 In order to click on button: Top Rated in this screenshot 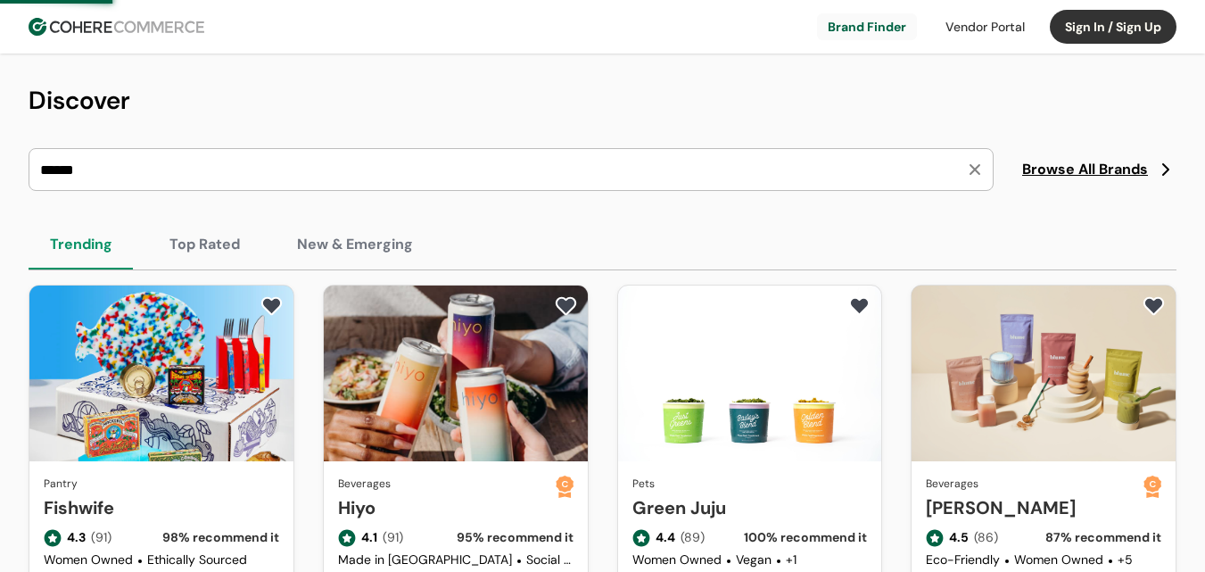, I will do `click(204, 244)`.